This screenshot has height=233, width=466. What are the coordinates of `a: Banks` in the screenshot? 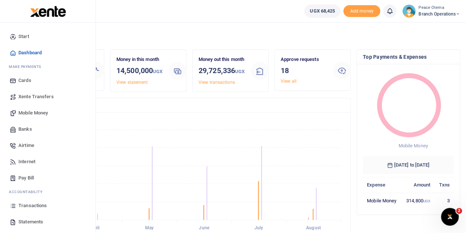 It's located at (48, 129).